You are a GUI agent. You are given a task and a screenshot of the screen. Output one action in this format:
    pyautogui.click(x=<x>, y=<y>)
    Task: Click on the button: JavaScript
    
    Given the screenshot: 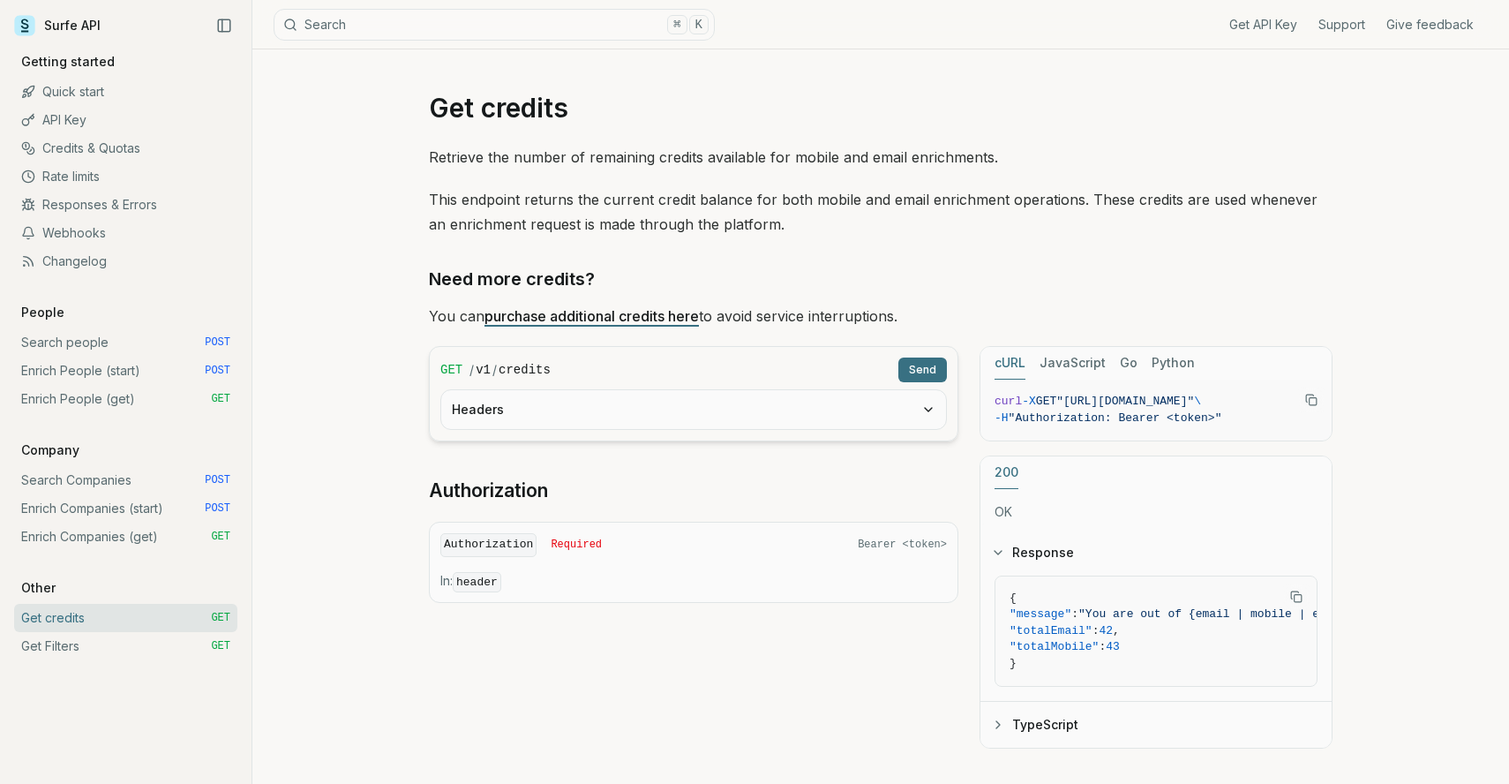 What is the action you would take?
    pyautogui.click(x=1072, y=363)
    